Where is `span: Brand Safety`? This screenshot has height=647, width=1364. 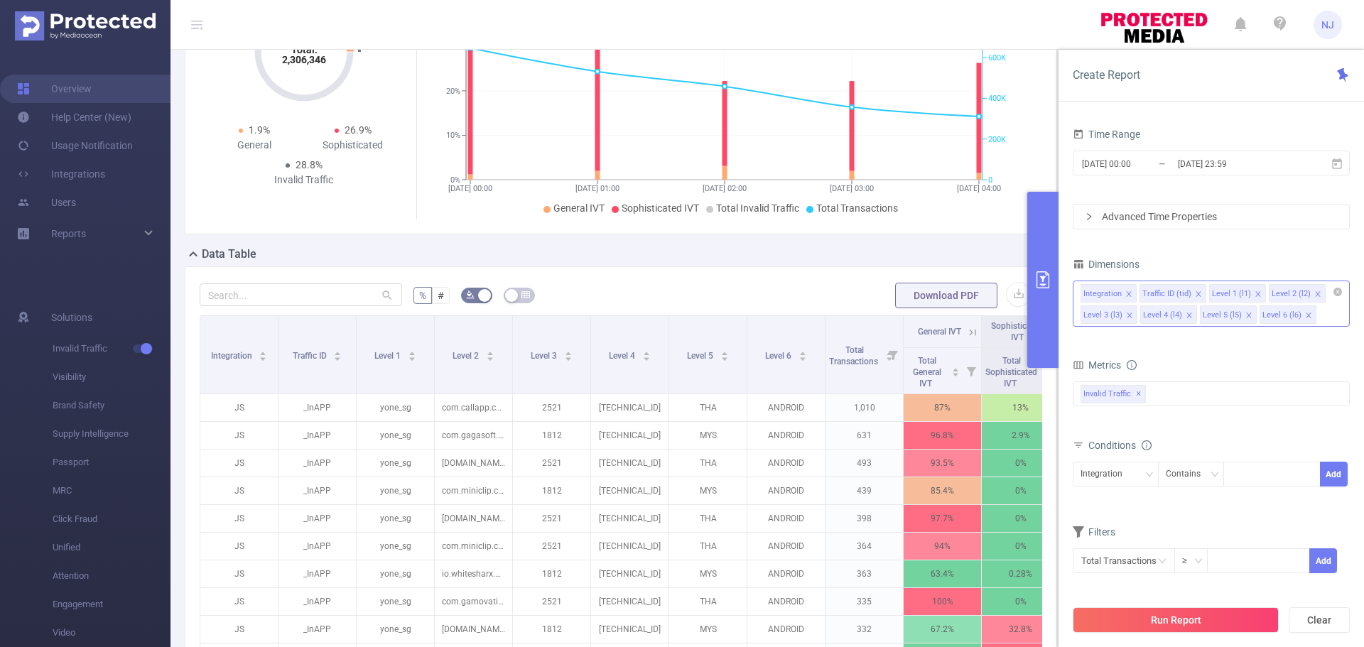
span: Brand Safety is located at coordinates (111, 406).